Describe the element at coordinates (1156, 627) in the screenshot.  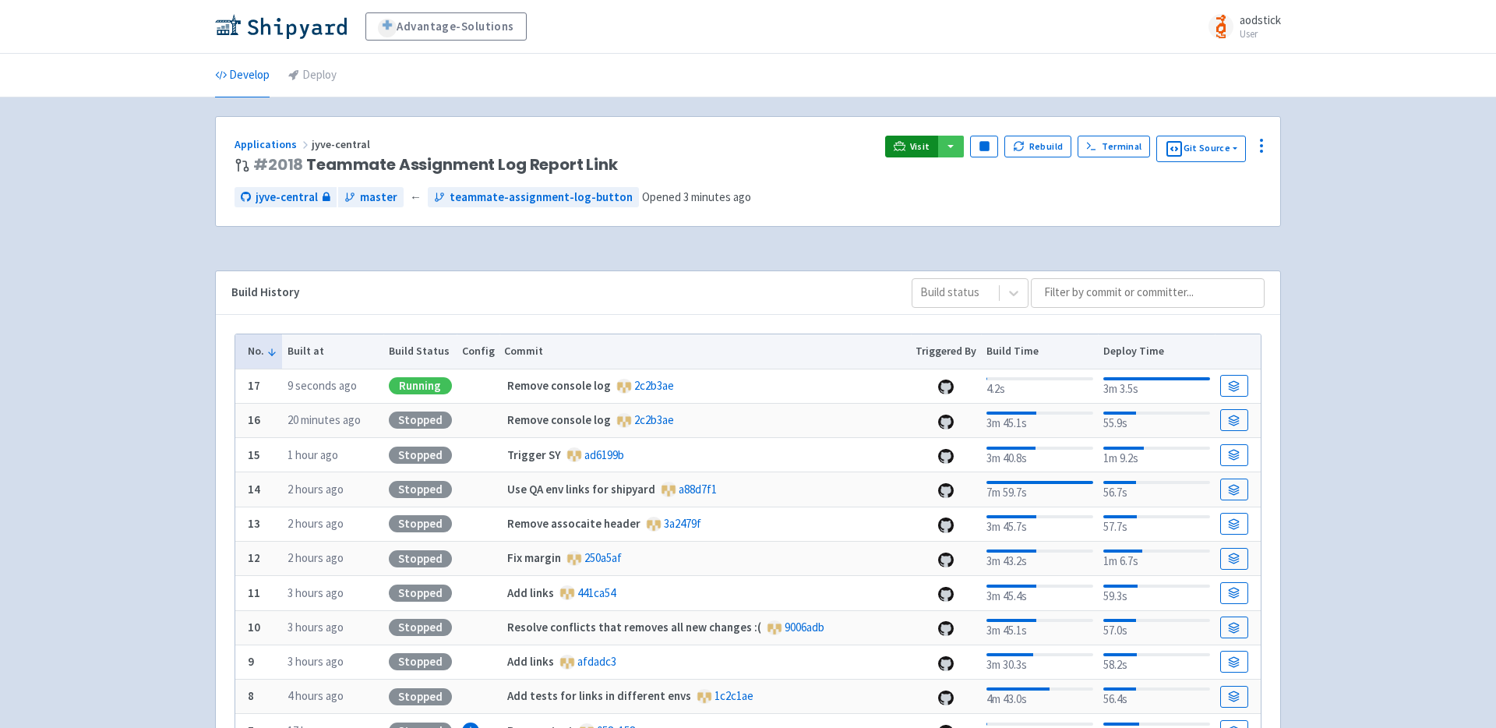
I see `div: 57.0s` at that location.